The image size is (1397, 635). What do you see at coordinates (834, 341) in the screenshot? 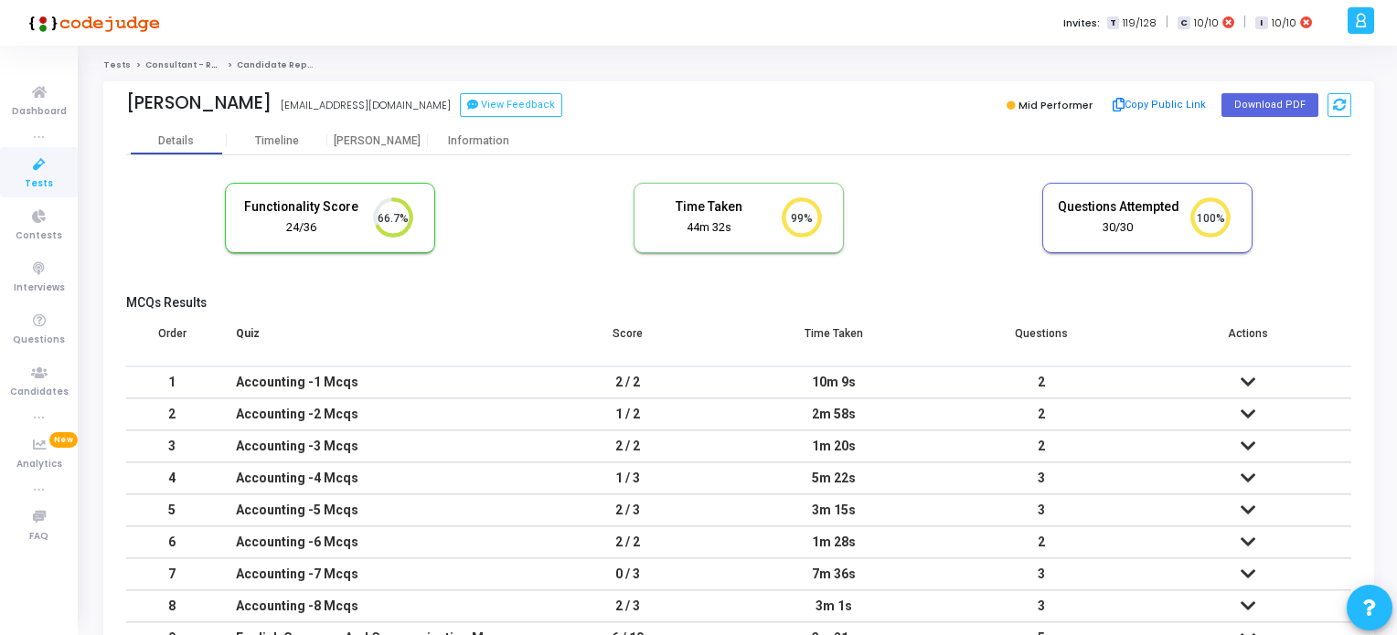
I see `th: Time Taken` at bounding box center [834, 341].